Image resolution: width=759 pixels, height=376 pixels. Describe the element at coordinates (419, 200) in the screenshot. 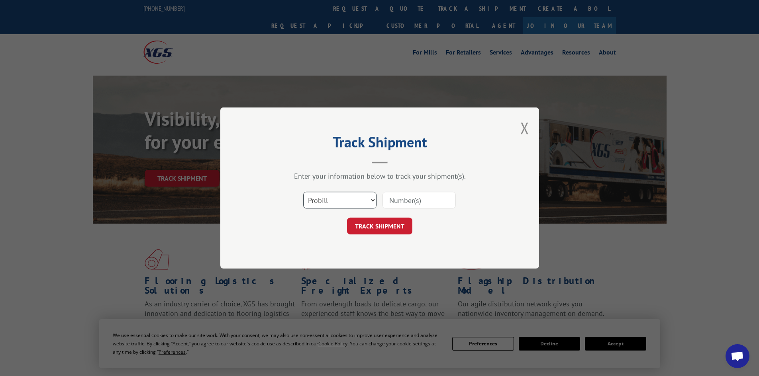

I see `input: Number(s)` at that location.